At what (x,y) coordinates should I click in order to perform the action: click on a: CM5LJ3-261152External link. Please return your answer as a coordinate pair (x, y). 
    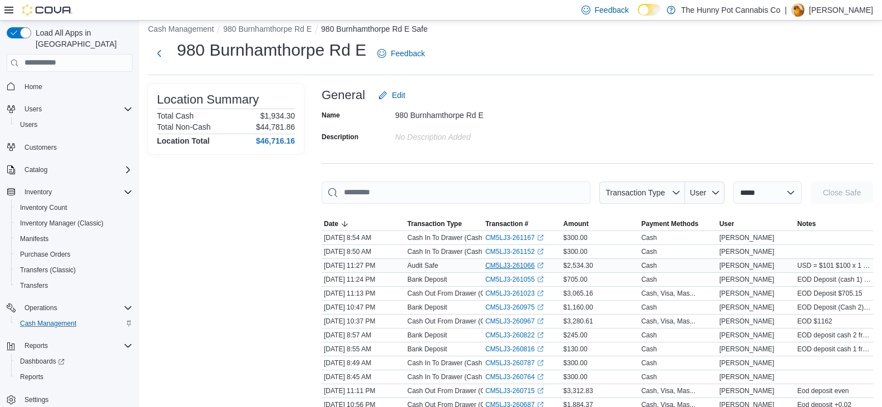
    Looking at the image, I should click on (514, 252).